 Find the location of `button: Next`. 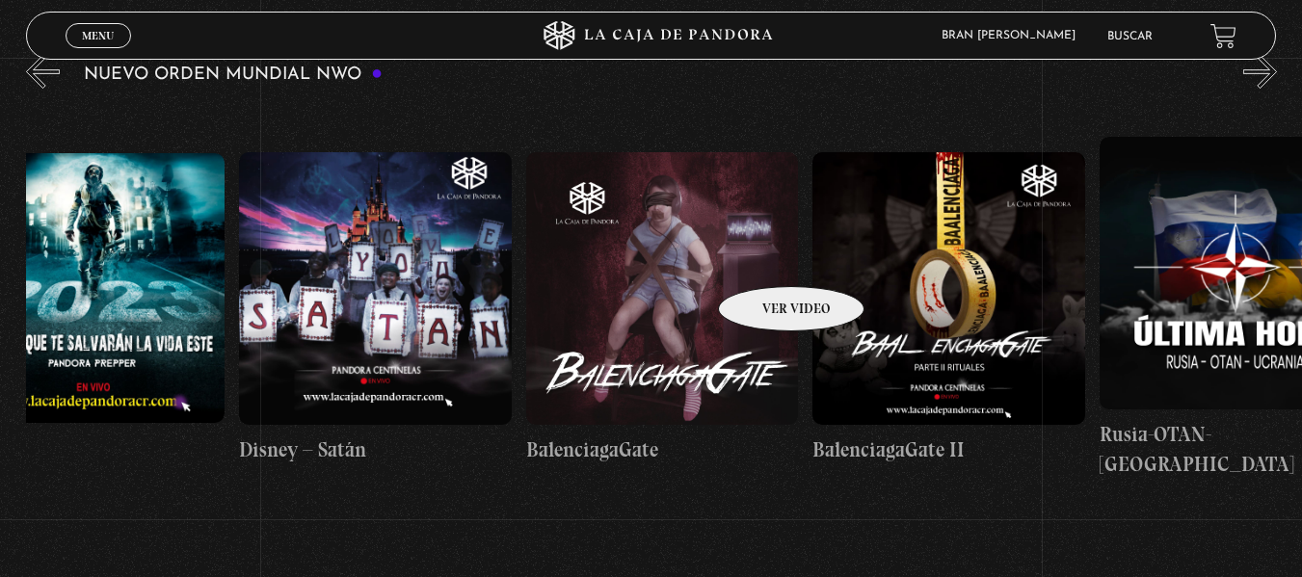

button: Next is located at coordinates (1260, 71).